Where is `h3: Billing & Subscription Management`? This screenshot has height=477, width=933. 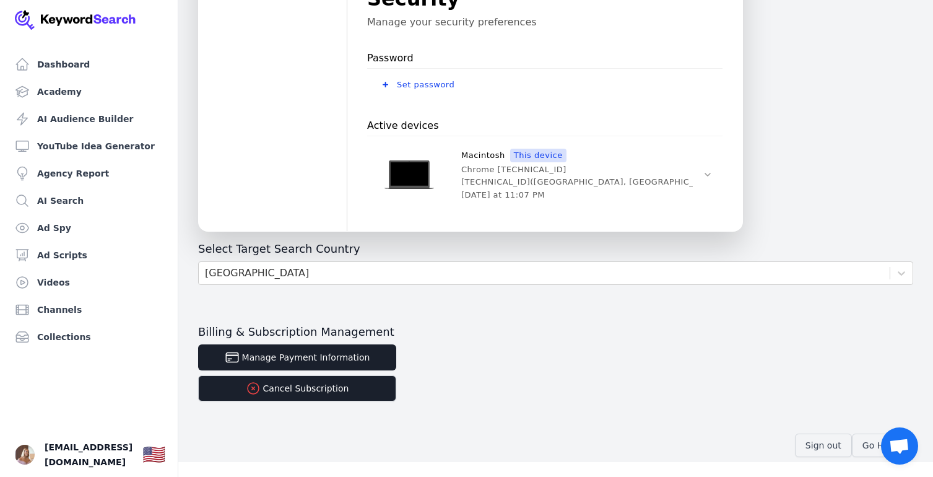 h3: Billing & Subscription Management is located at coordinates (555, 332).